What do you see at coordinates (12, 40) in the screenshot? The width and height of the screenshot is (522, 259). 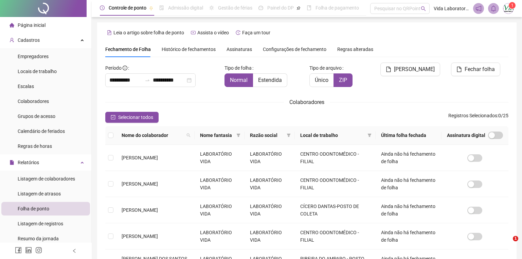 I see `span: user-add` at bounding box center [12, 40].